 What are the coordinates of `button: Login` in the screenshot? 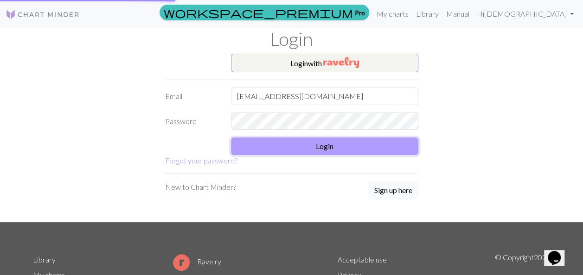 It's located at (324, 146).